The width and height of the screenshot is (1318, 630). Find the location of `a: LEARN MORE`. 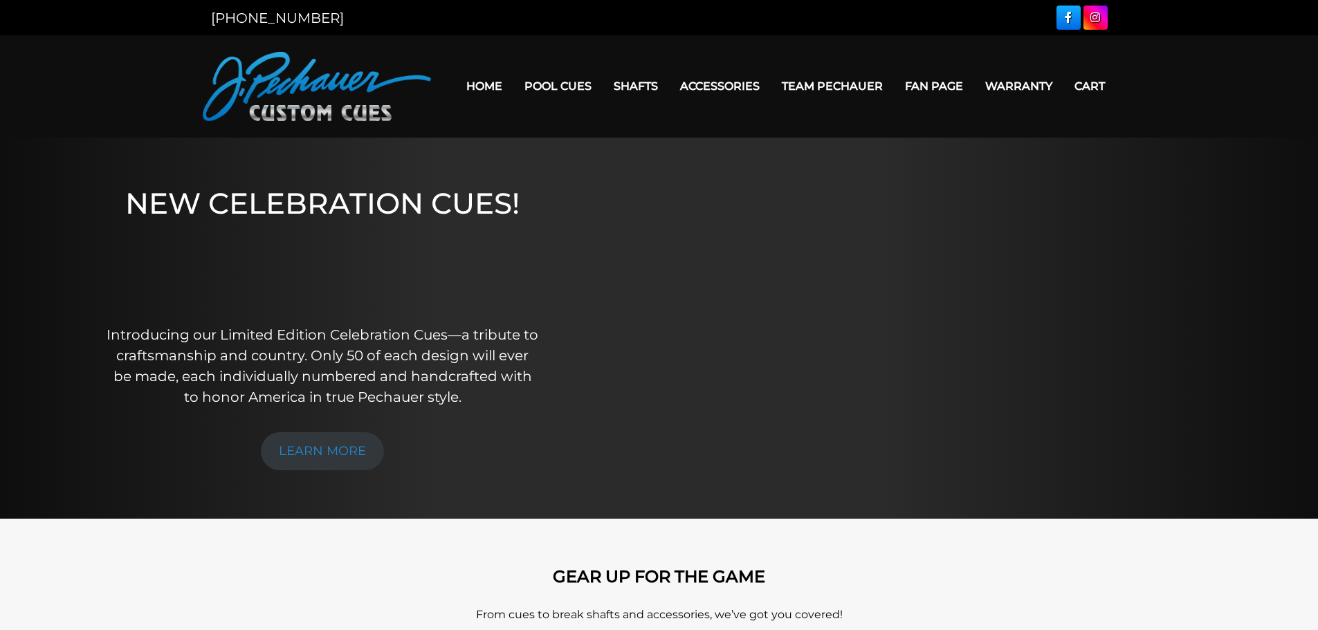

a: LEARN MORE is located at coordinates (322, 451).